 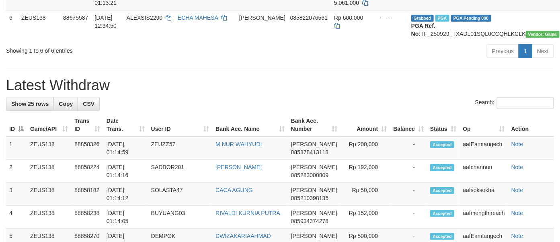 What do you see at coordinates (310, 175) in the screenshot?
I see `span: Copy 085283000809 to clipboard` at bounding box center [310, 175].